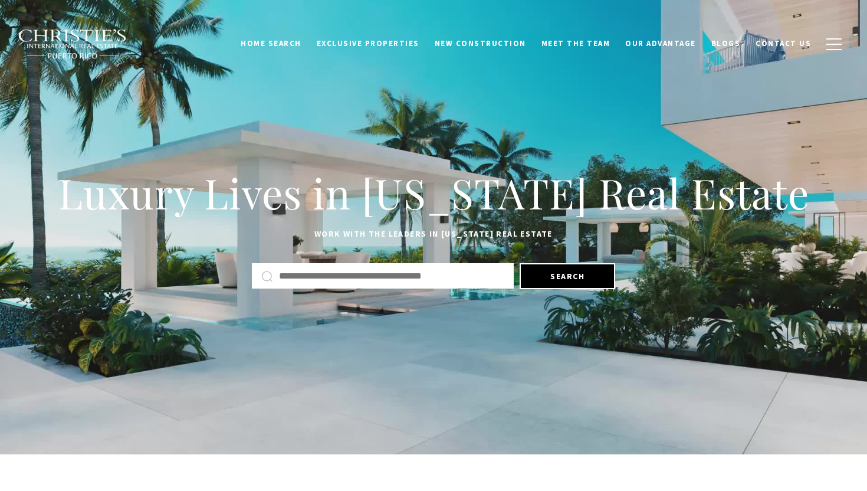  Describe the element at coordinates (480, 44) in the screenshot. I see `a: New Construction` at that location.